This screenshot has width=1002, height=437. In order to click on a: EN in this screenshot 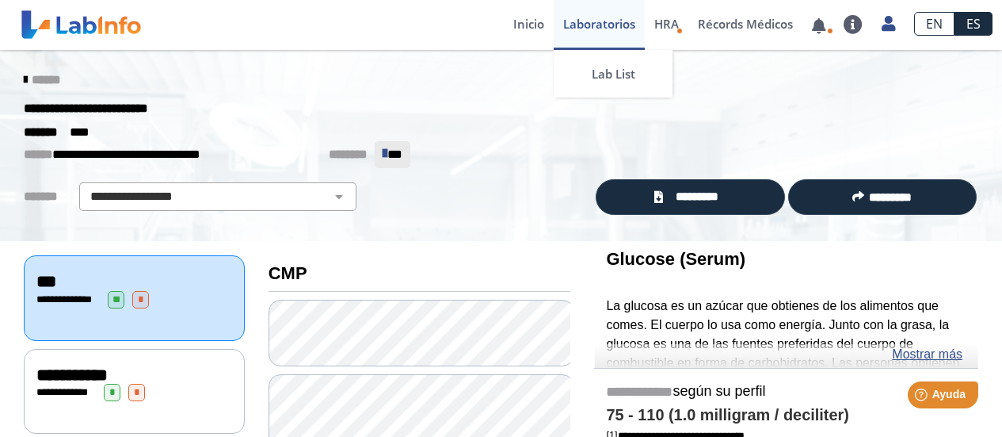, I will do `click(934, 24)`.